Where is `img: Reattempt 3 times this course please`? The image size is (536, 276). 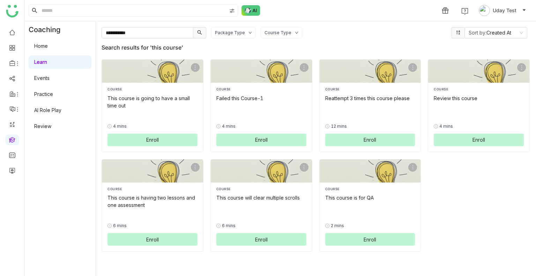 img: Reattempt 3 times this course please is located at coordinates (370, 71).